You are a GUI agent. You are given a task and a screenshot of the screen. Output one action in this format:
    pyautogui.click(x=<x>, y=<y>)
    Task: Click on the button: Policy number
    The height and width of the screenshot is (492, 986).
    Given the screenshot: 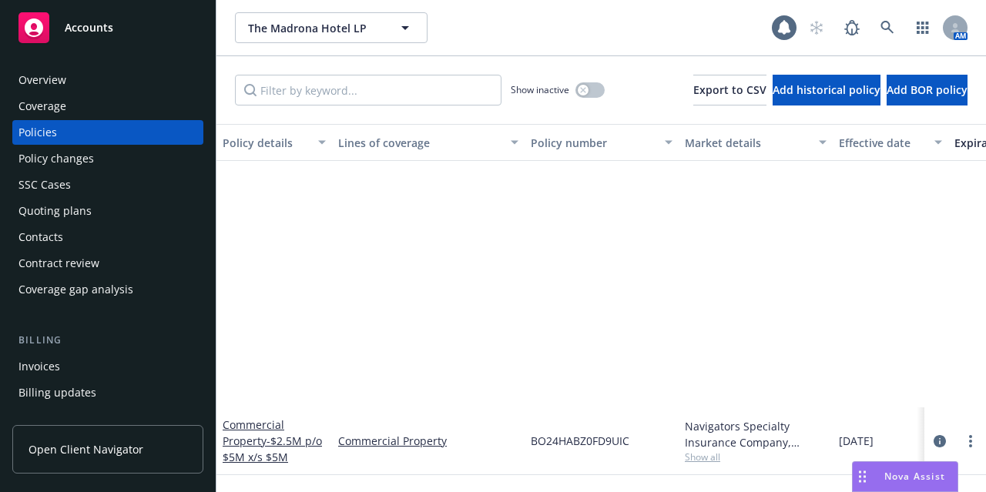 What is the action you would take?
    pyautogui.click(x=601, y=142)
    